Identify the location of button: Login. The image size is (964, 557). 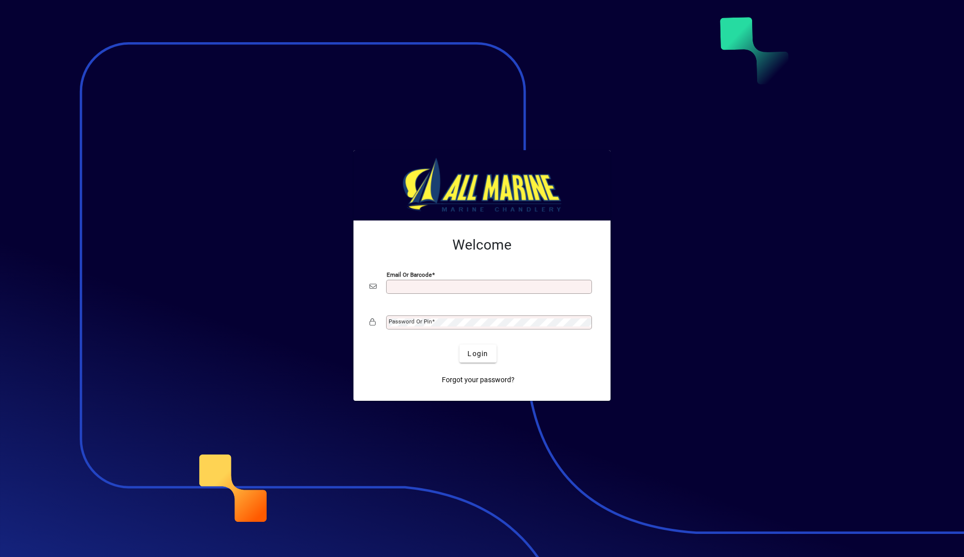
(477, 353).